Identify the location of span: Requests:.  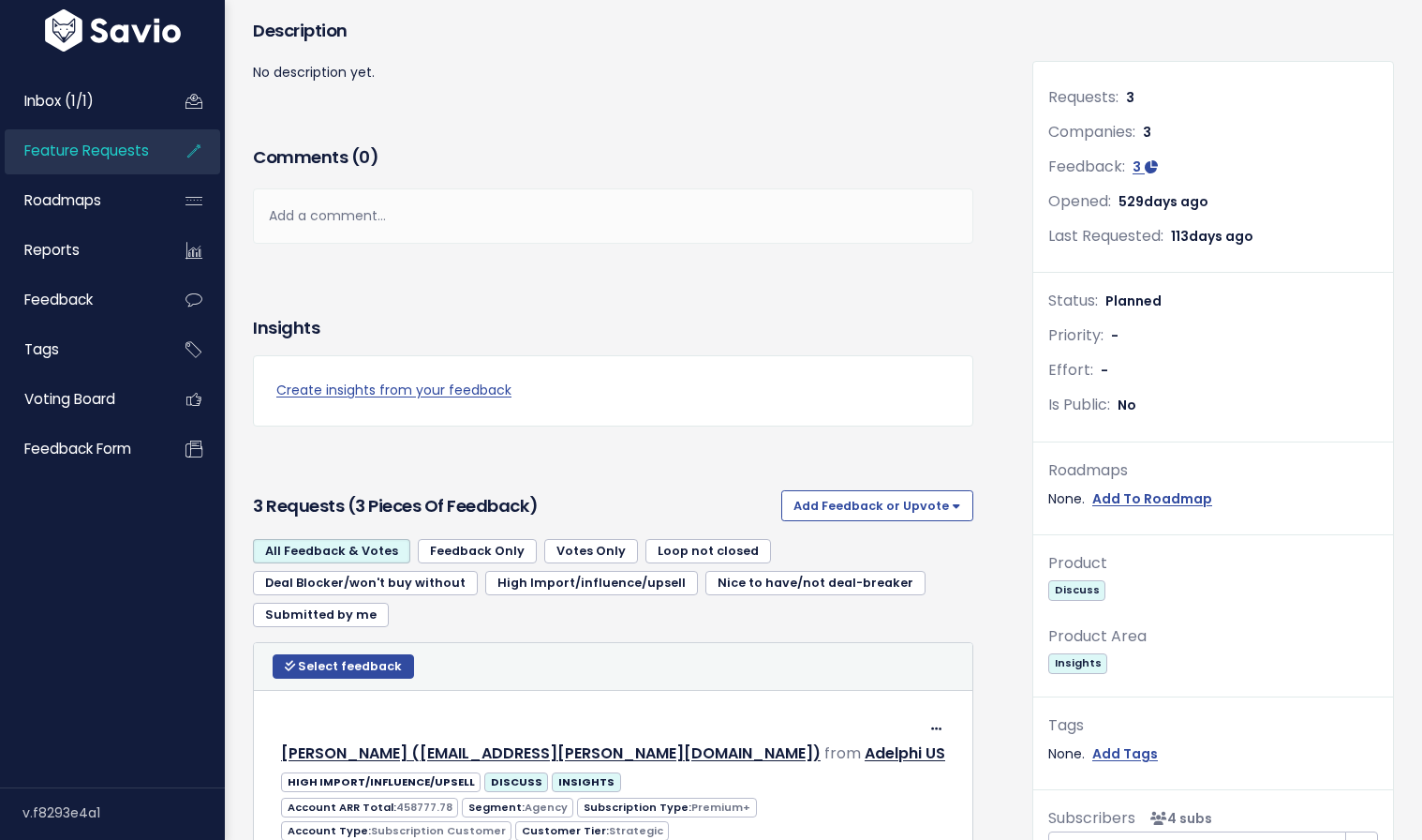
(1084, 97).